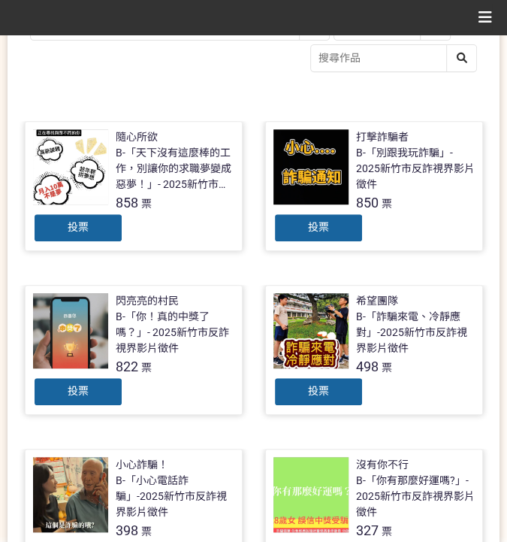  What do you see at coordinates (383, 137) in the screenshot?
I see `div: 打擊詐騙者` at bounding box center [383, 137].